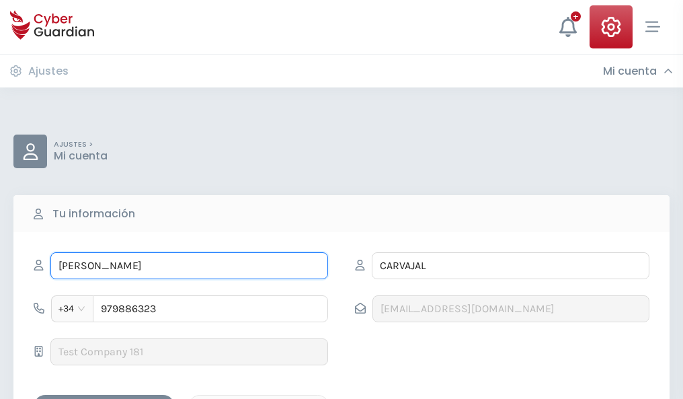 The height and width of the screenshot is (399, 683). What do you see at coordinates (630, 71) in the screenshot?
I see `h3: Mi cuenta` at bounding box center [630, 71].